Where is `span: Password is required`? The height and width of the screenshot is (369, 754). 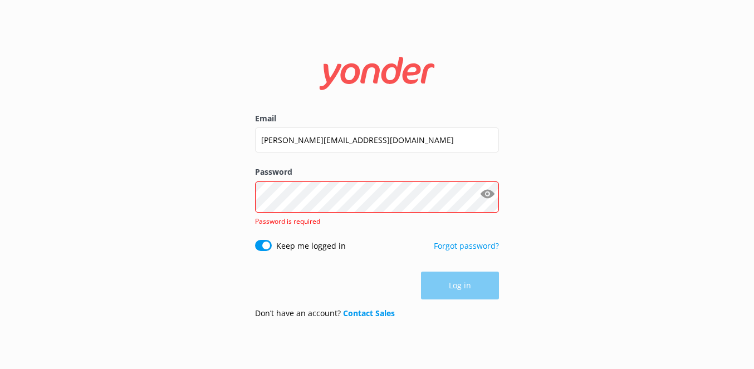 span: Password is required is located at coordinates (287, 221).